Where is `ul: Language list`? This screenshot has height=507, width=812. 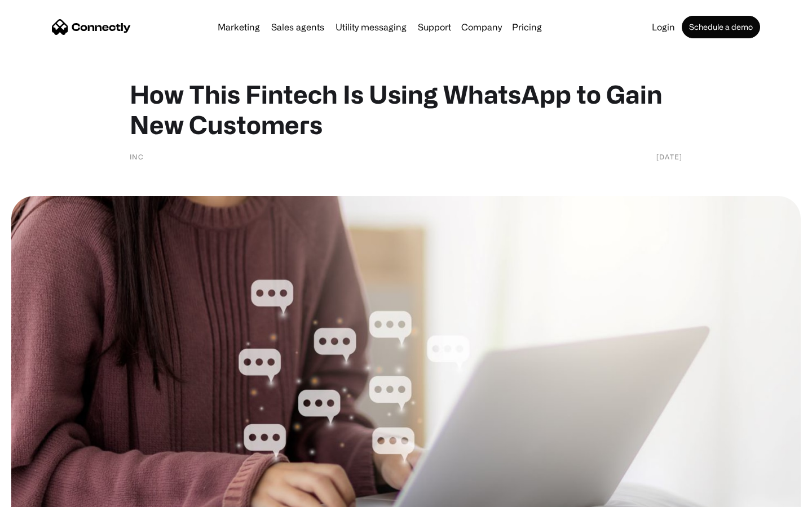
ul: Language list is located at coordinates (45, 495).